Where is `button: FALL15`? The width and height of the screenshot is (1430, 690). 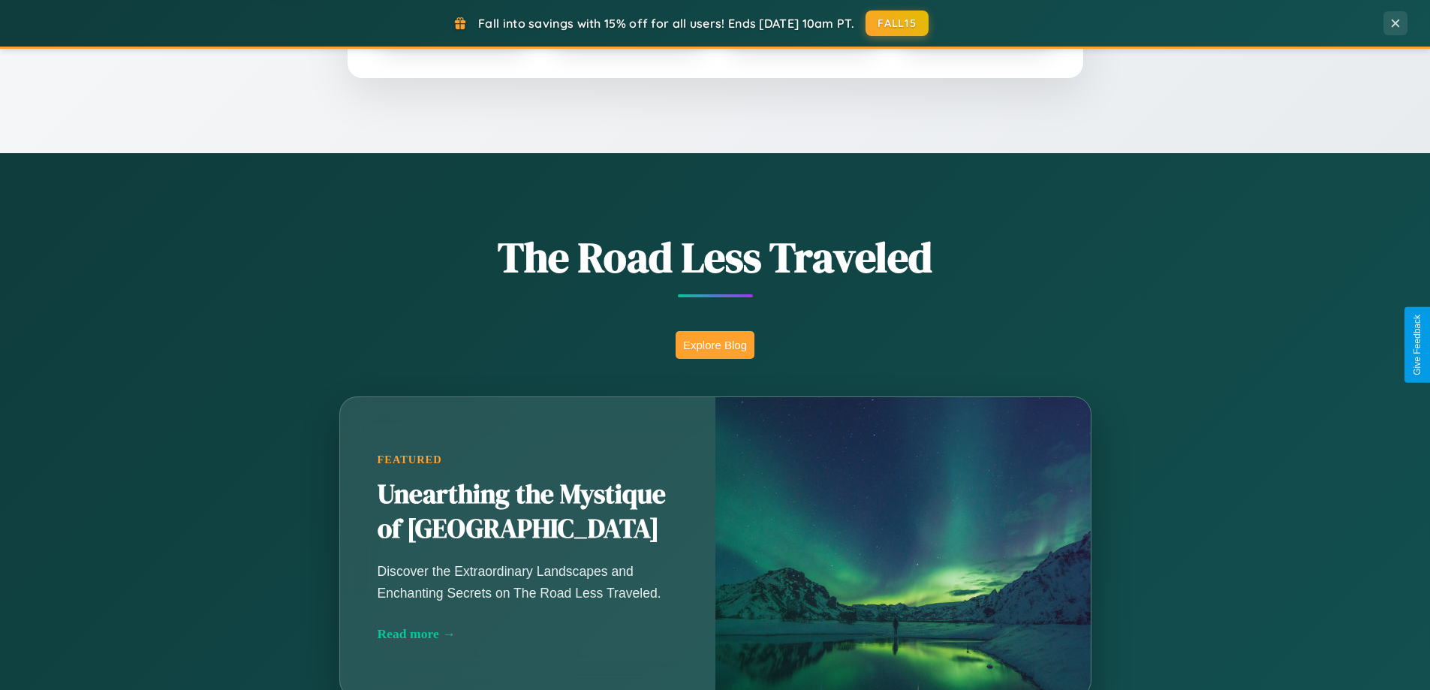
button: FALL15 is located at coordinates (897, 23).